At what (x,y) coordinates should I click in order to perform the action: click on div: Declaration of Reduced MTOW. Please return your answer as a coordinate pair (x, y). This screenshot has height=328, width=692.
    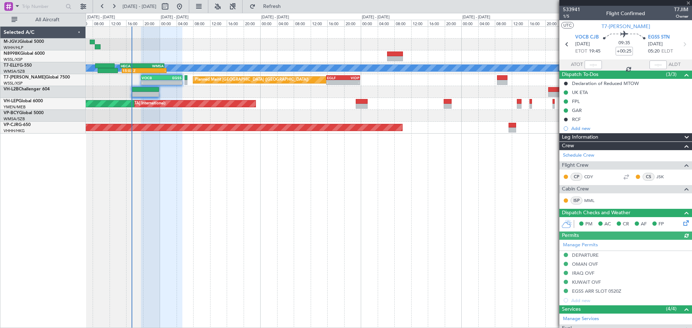
    Looking at the image, I should click on (606, 83).